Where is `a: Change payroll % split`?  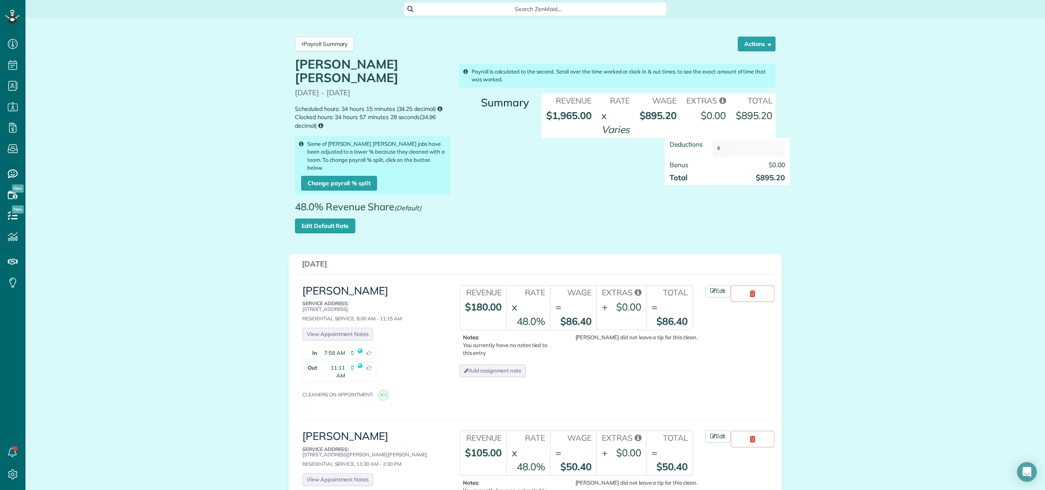 a: Change payroll % split is located at coordinates (339, 183).